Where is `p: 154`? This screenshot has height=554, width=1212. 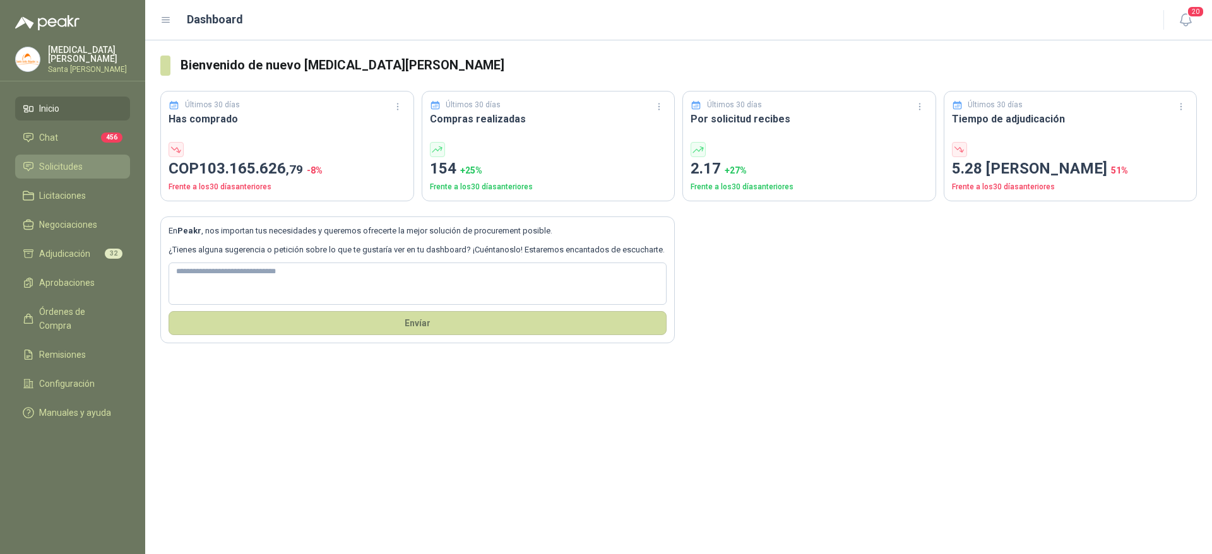 p: 154 is located at coordinates (549, 169).